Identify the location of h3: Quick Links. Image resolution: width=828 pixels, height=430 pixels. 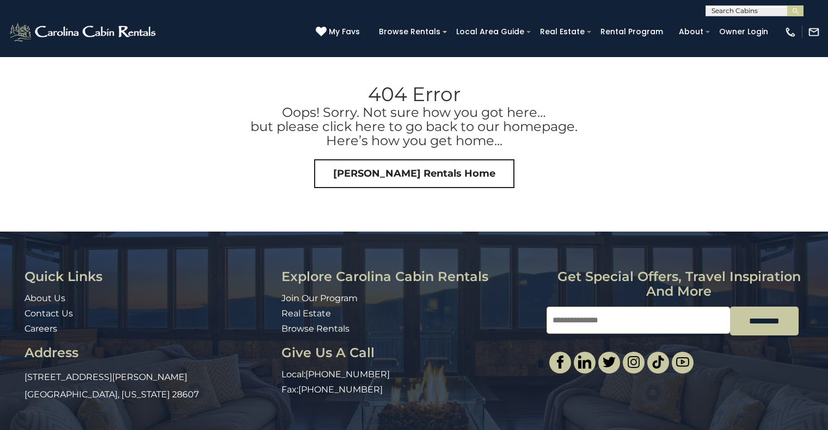
(149, 277).